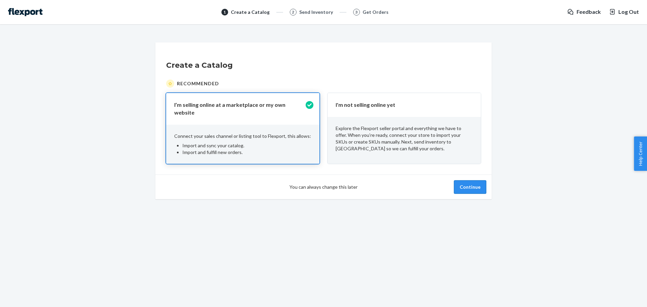  What do you see at coordinates (400, 105) in the screenshot?
I see `p: I'm not selling online yet` at bounding box center [400, 105].